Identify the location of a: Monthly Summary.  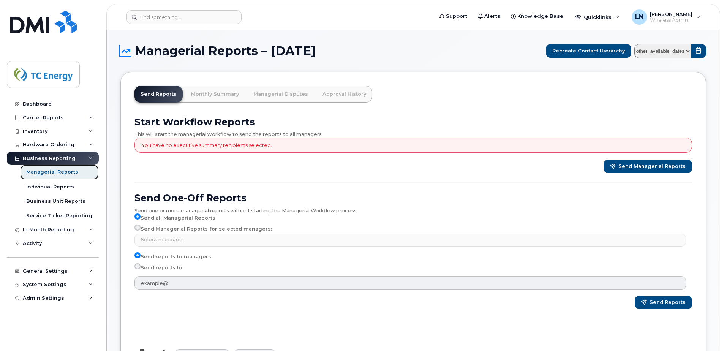
(215, 94).